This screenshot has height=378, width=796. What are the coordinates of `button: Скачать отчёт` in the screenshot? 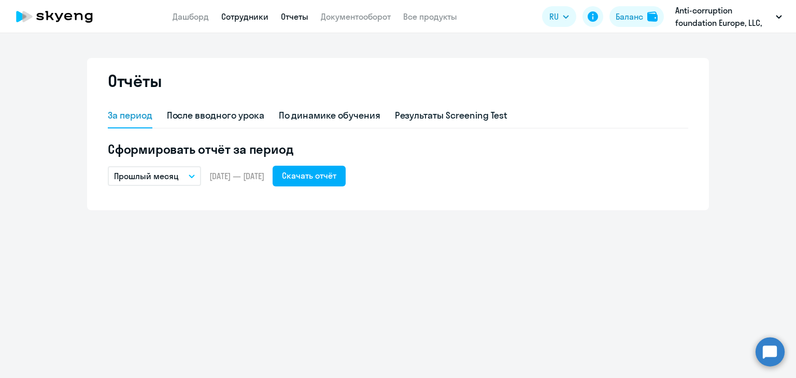 It's located at (309, 176).